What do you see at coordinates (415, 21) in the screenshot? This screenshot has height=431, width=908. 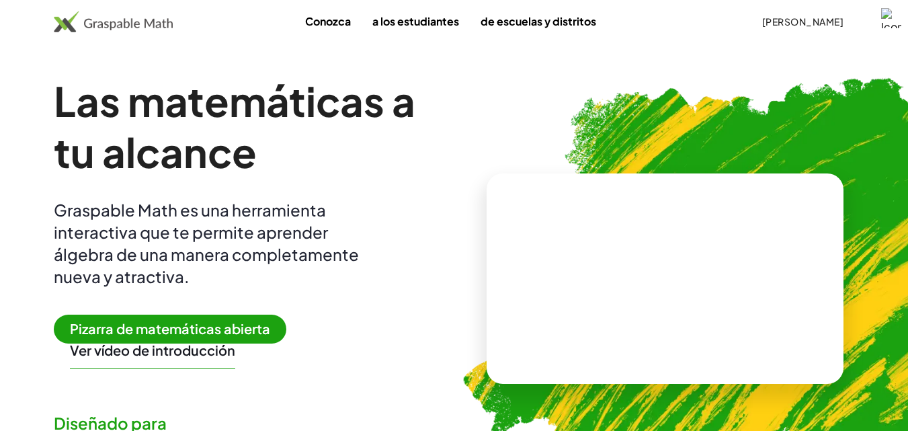 I see `a: a los estudiantes` at bounding box center [415, 21].